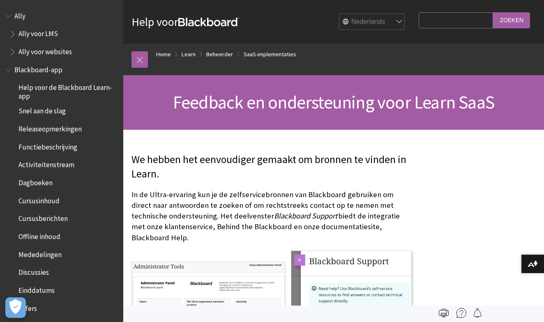 Image resolution: width=544 pixels, height=322 pixels. What do you see at coordinates (28, 307) in the screenshot?
I see `span: Cijfers` at bounding box center [28, 307].